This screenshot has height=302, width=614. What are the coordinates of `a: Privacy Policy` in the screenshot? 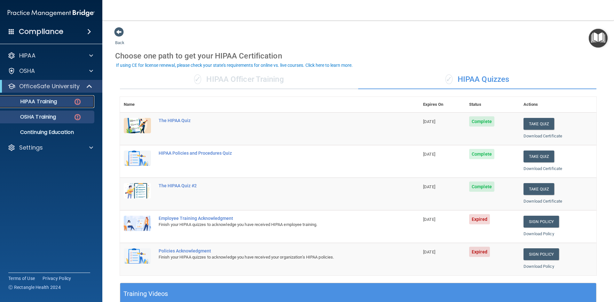 It's located at (57, 279).